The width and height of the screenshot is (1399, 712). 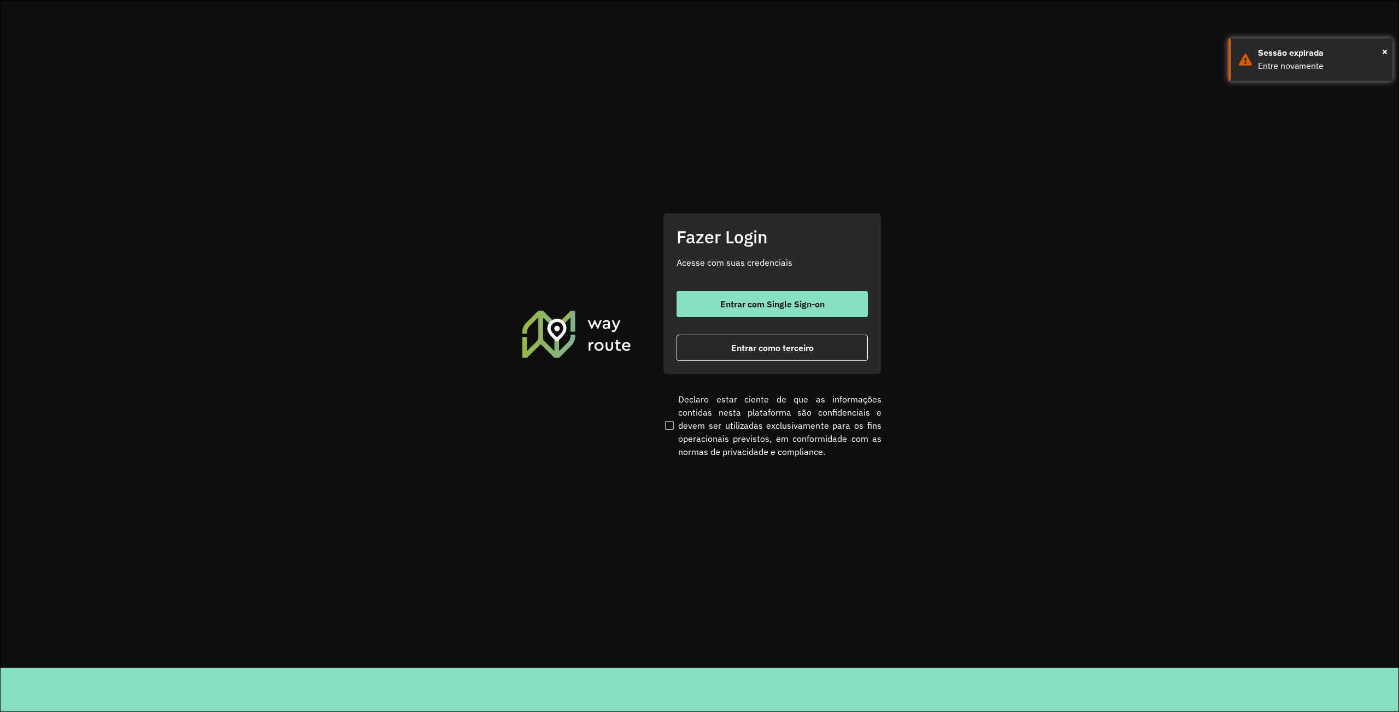 What do you see at coordinates (1321, 66) in the screenshot?
I see `div: Entre novamente` at bounding box center [1321, 66].